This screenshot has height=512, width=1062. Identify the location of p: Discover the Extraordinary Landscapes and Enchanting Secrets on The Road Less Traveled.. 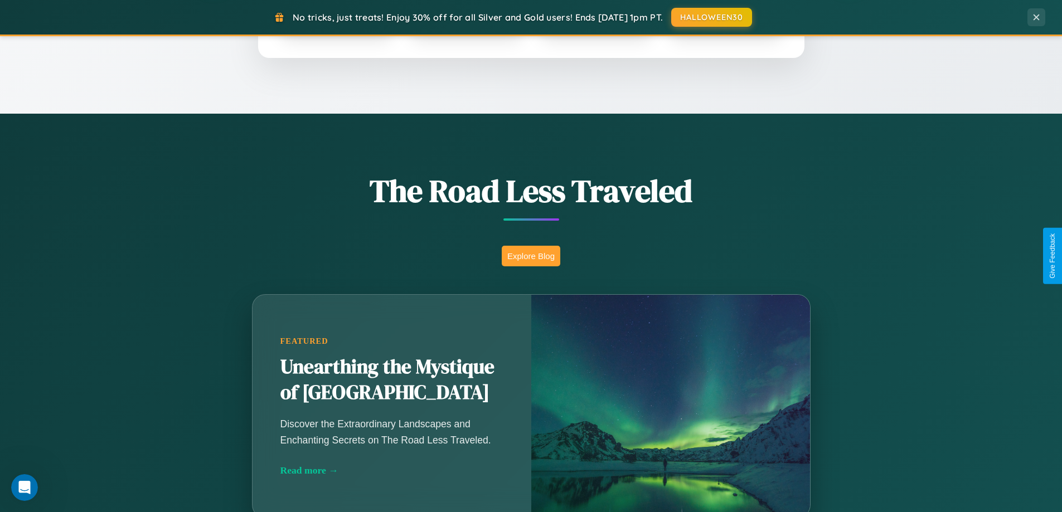
(392, 432).